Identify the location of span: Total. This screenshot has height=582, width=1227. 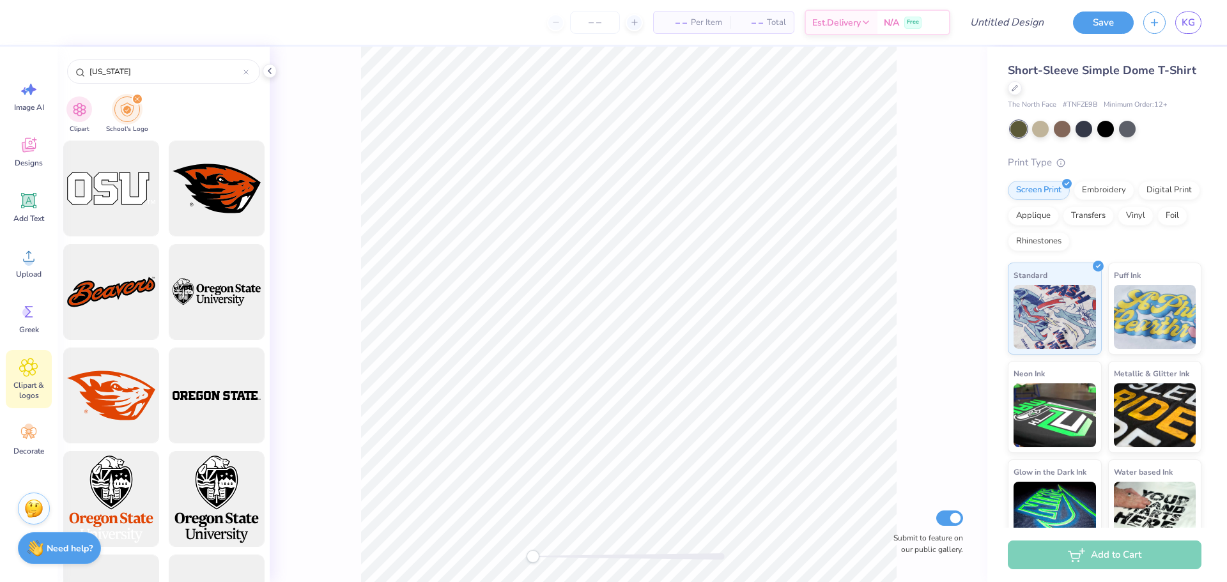
(777, 22).